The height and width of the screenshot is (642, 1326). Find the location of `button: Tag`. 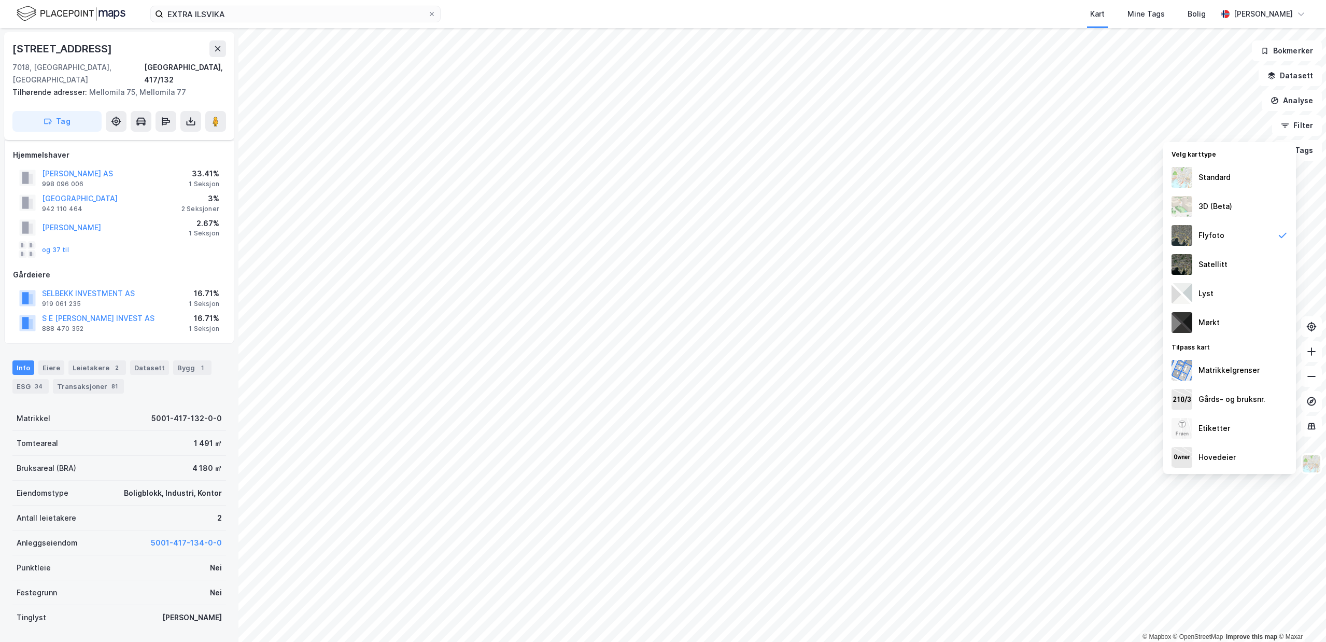

button: Tag is located at coordinates (57, 121).